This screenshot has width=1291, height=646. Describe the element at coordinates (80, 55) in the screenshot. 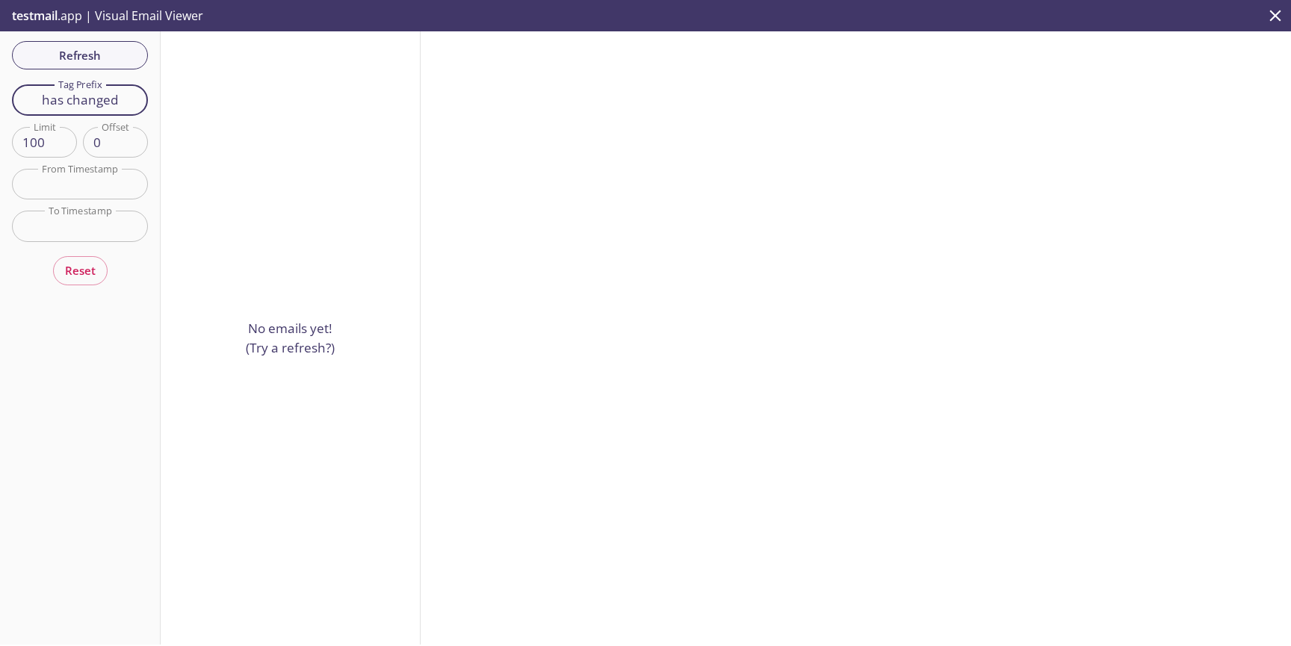

I see `span: Refresh` at that location.